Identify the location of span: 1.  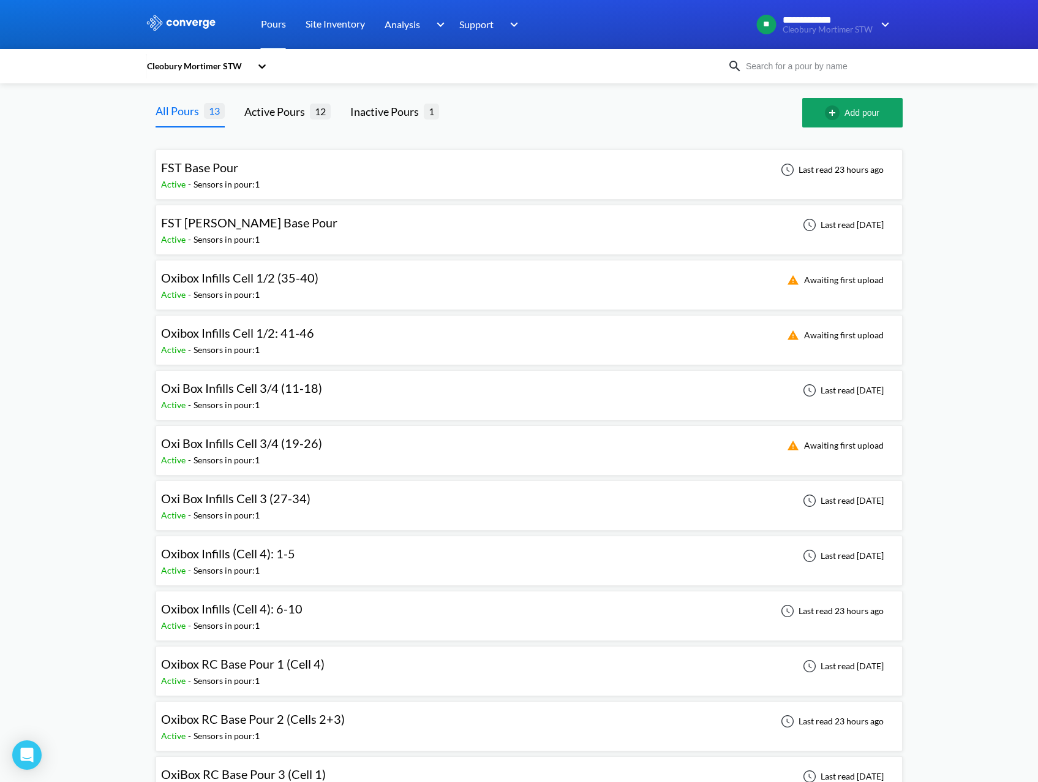
(431, 111).